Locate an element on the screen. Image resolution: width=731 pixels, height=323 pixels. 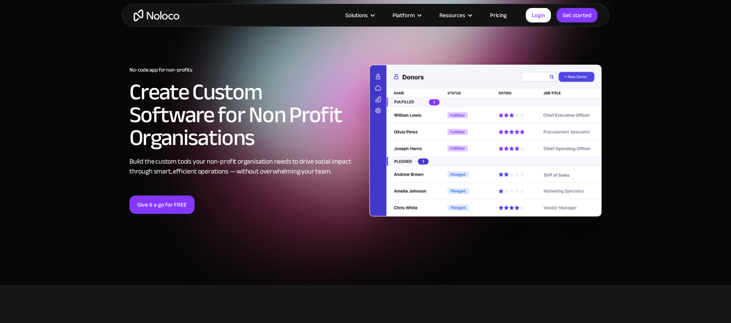
a: home is located at coordinates (157, 15).